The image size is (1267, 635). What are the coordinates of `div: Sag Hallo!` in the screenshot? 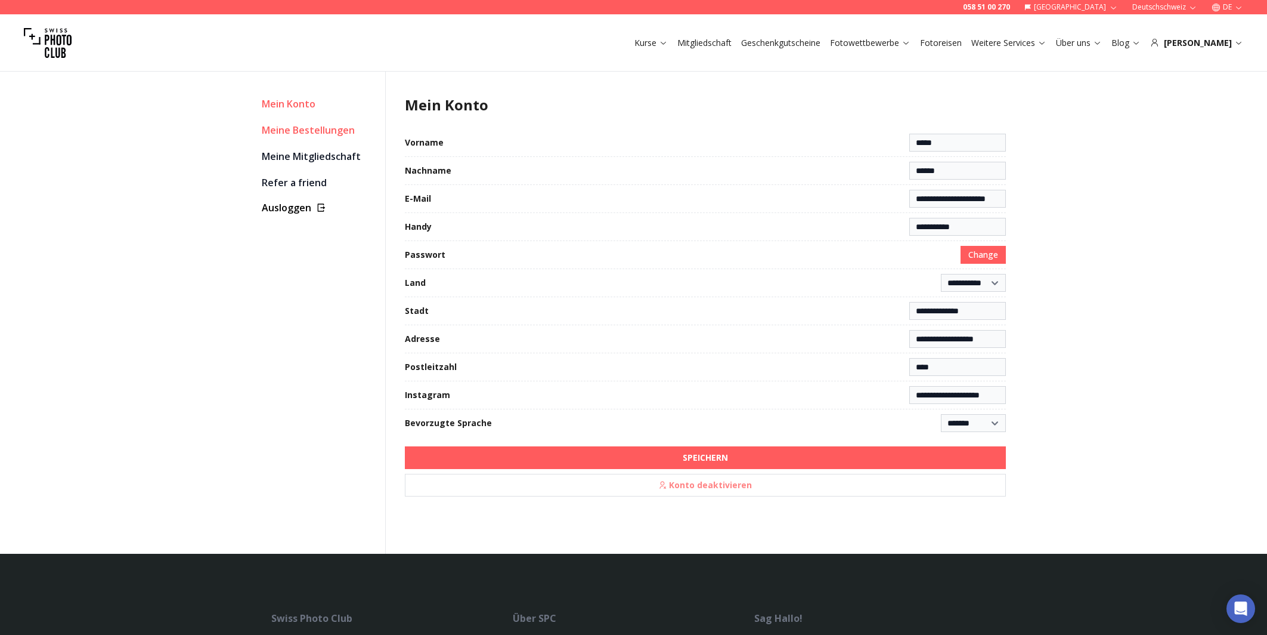 It's located at (875, 618).